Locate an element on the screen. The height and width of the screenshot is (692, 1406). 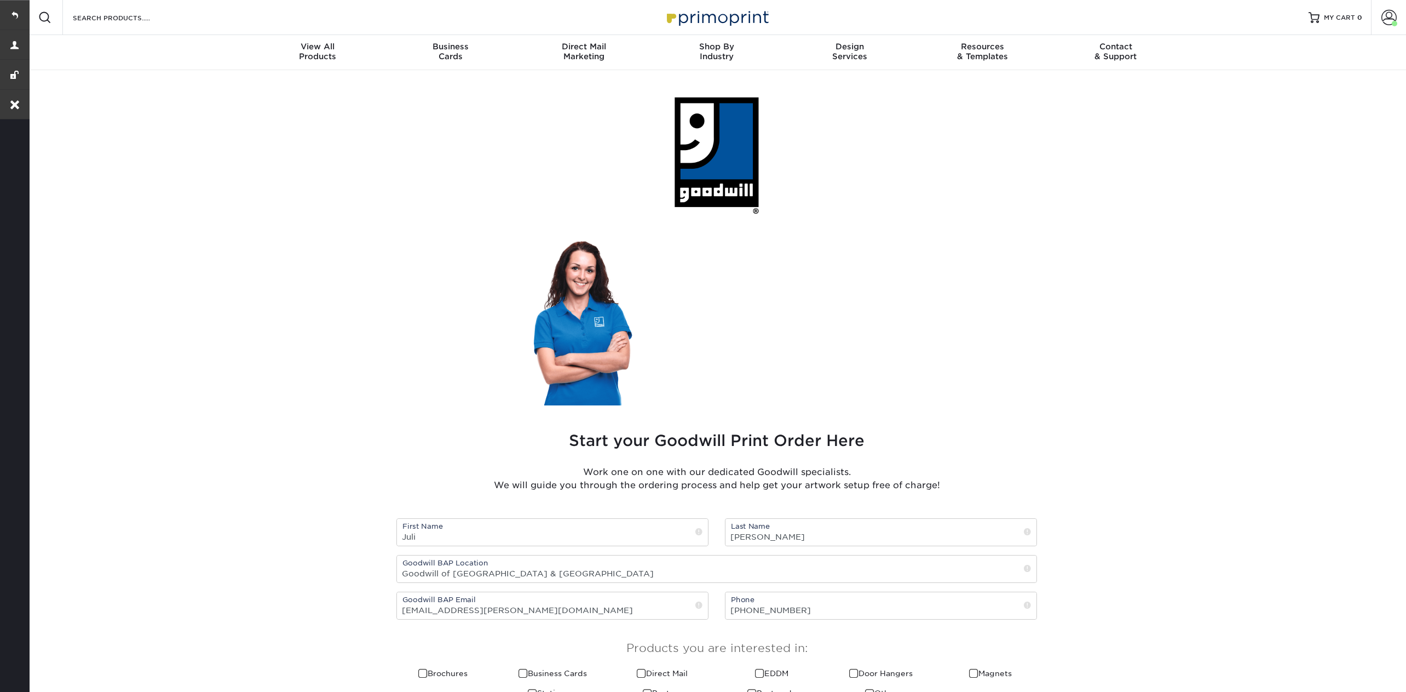
span: MY CART is located at coordinates (1340, 18).